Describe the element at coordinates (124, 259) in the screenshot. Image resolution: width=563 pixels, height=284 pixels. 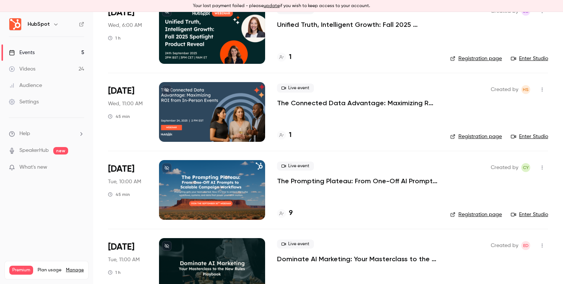
I see `span: Tue, 11:00 AM` at that location.